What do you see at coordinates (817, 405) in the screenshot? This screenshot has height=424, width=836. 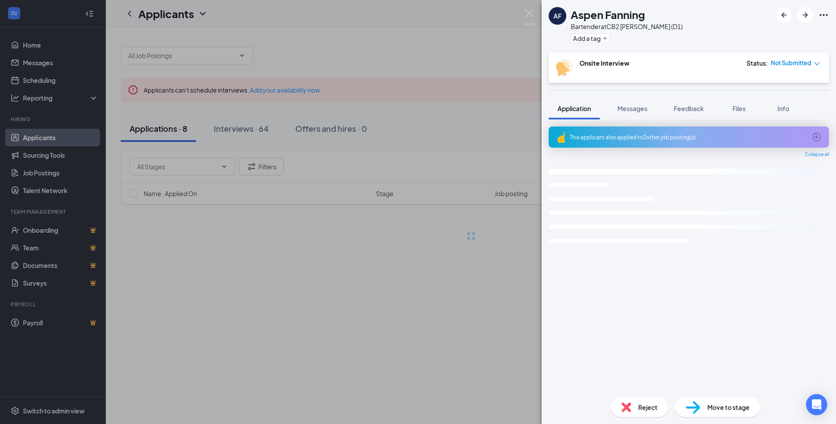 I see `div: Open Intercom Messenger` at bounding box center [817, 405].